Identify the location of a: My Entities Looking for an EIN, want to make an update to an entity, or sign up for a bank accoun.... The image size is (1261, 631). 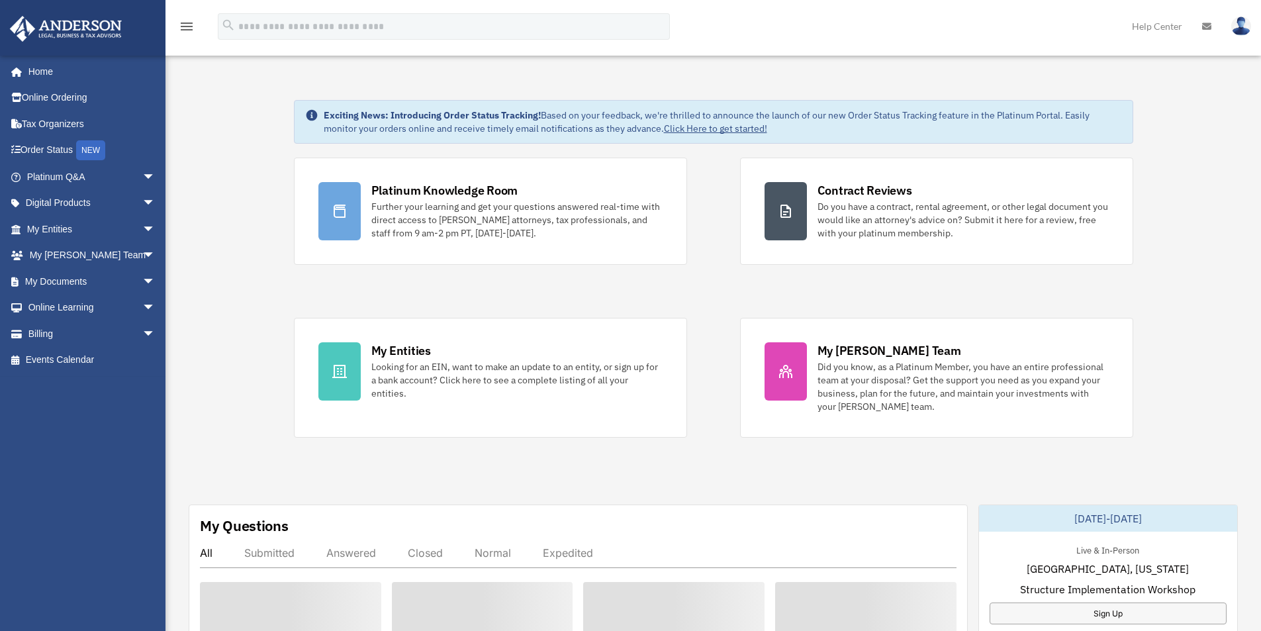
(491, 377).